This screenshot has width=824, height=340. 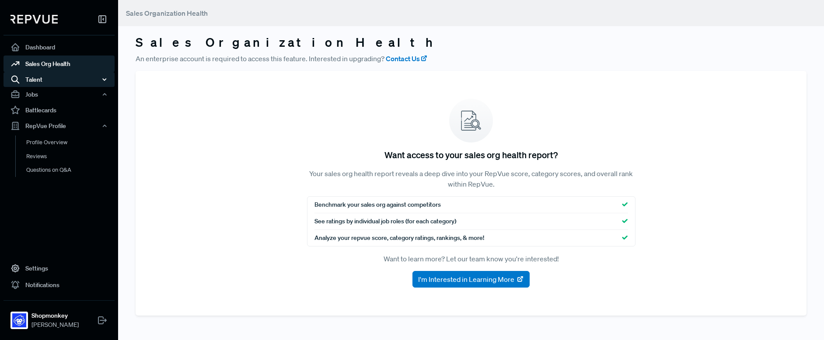 I want to click on button: RepVue Profile, so click(x=59, y=126).